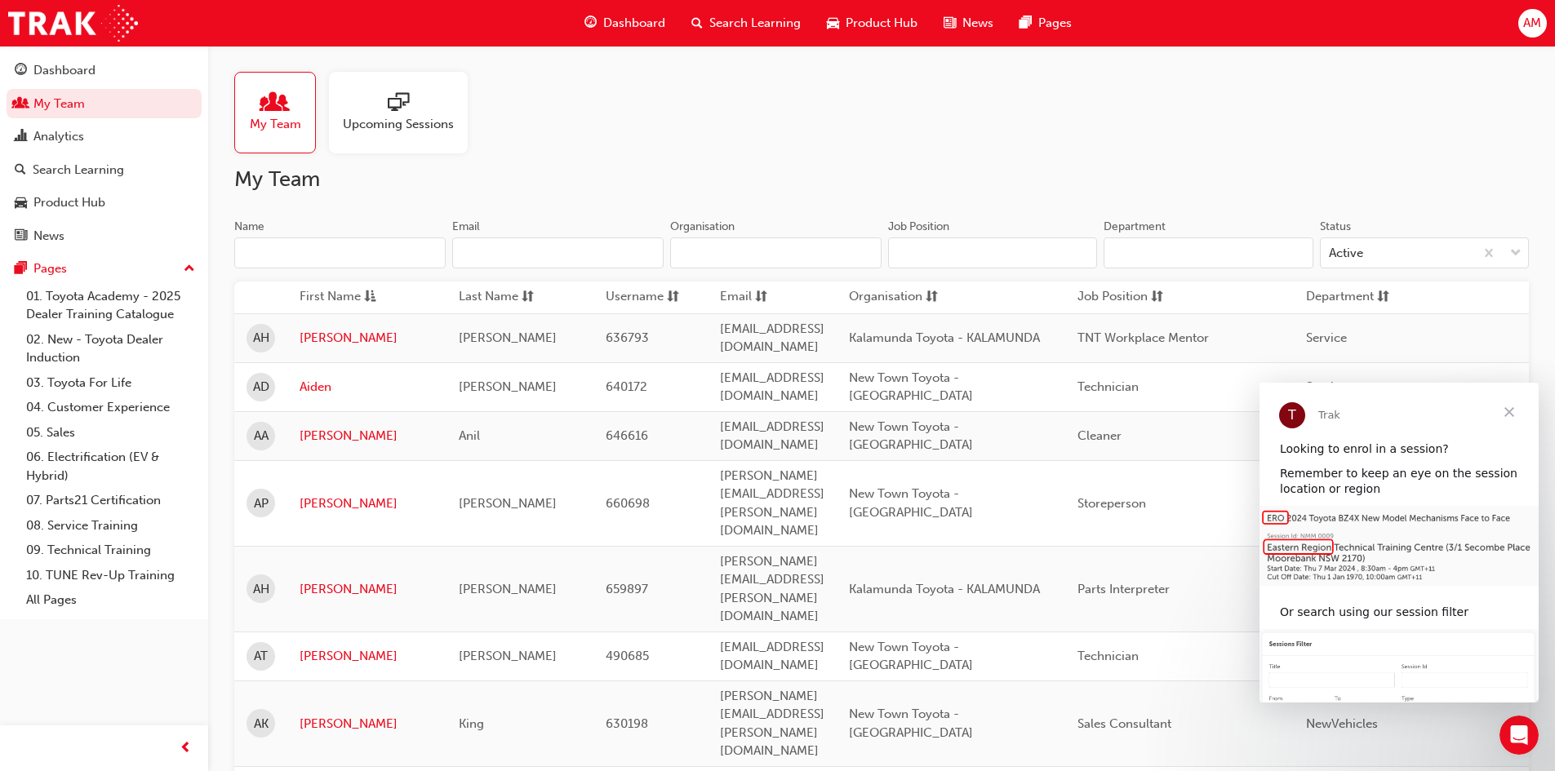  Describe the element at coordinates (886, 297) in the screenshot. I see `span: Organisation` at that location.